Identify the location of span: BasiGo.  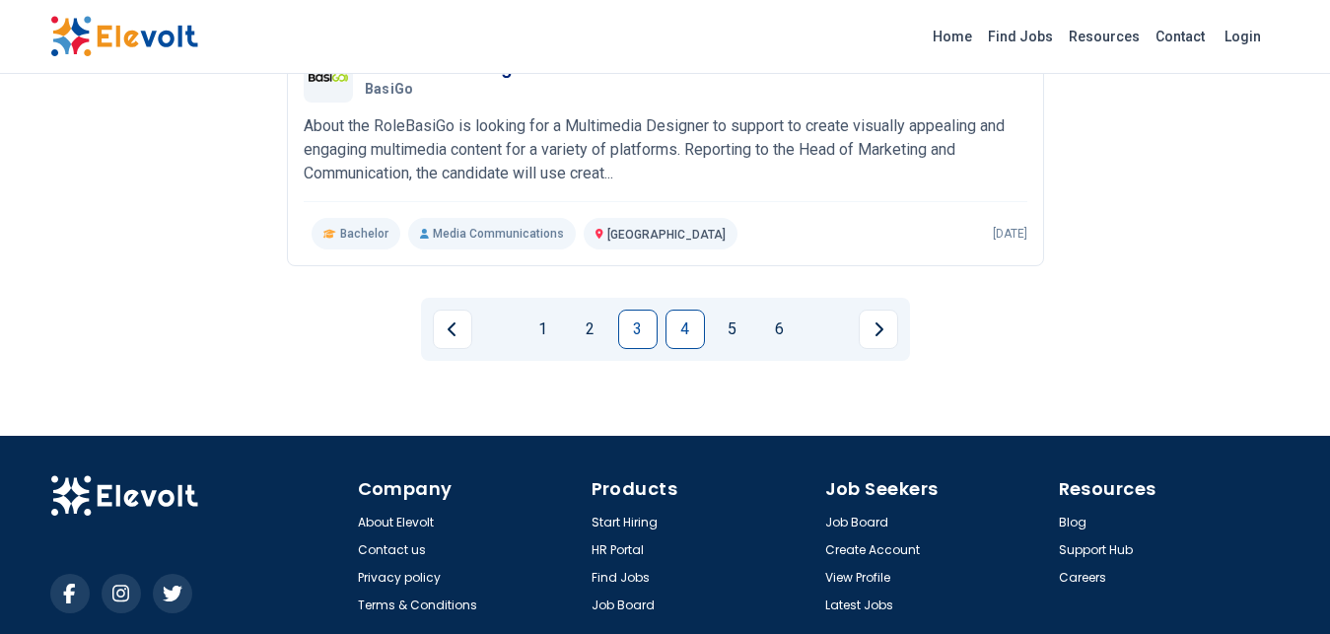
(389, 90).